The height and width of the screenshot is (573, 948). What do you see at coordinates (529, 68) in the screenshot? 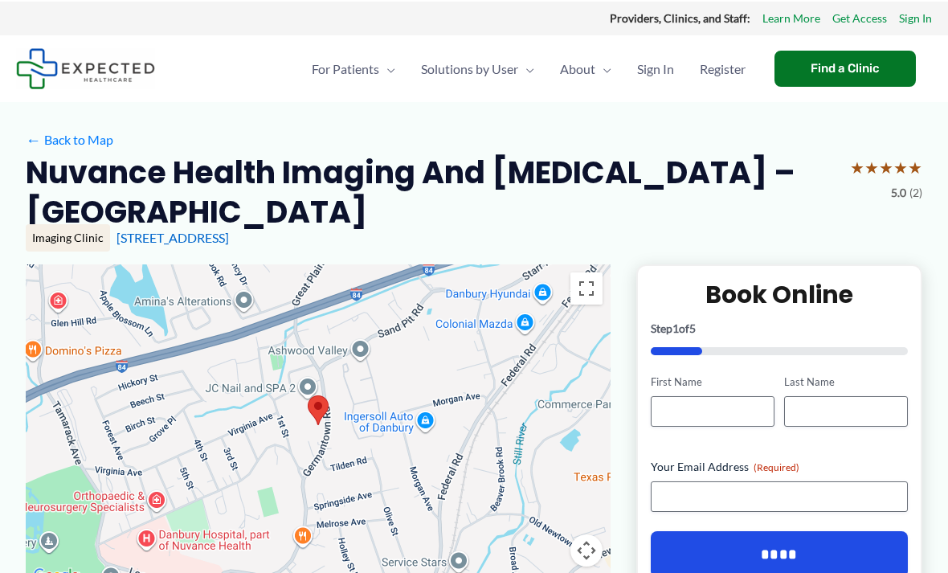
I see `nav: Primary Site Navigation` at bounding box center [529, 68].